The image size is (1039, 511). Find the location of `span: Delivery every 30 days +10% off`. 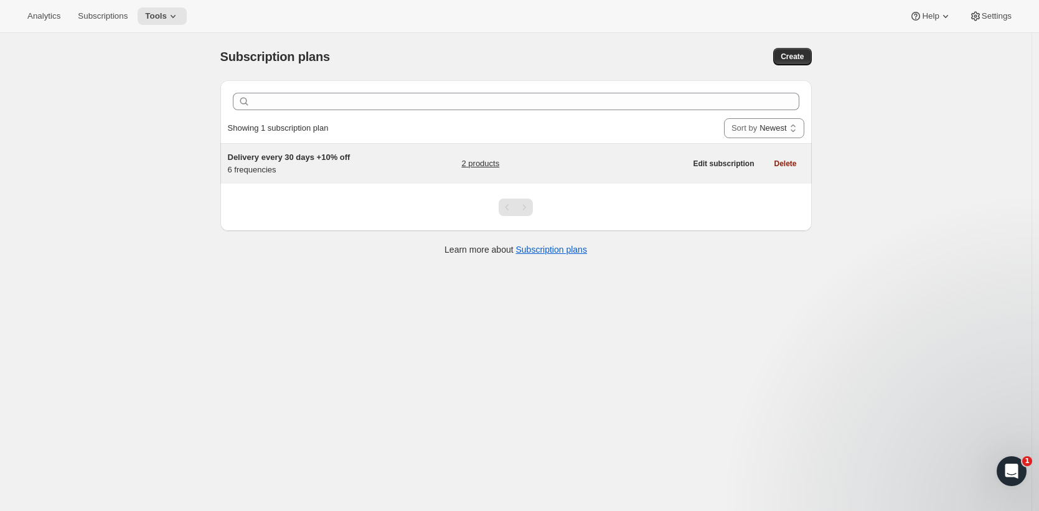

span: Delivery every 30 days +10% off is located at coordinates (289, 157).